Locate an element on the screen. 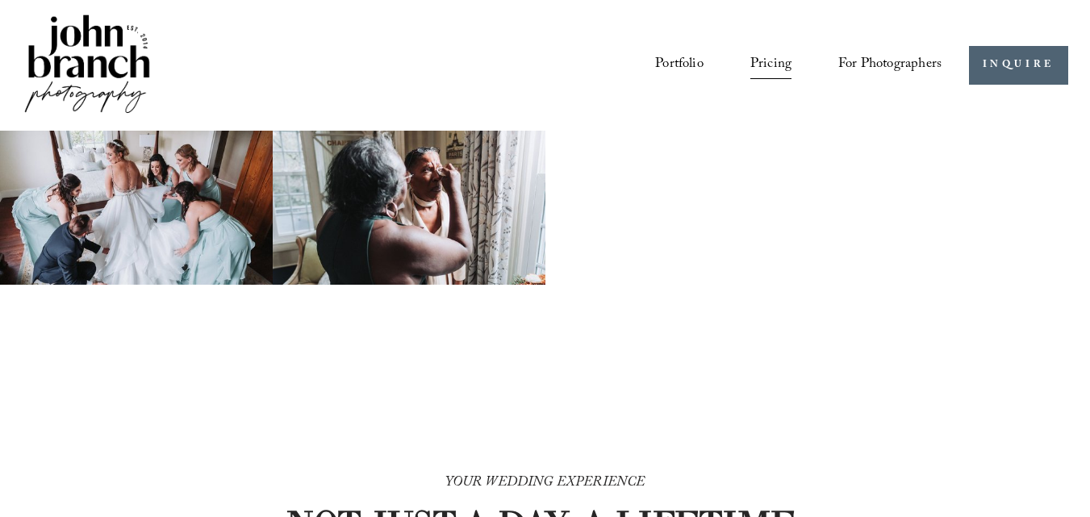 This screenshot has width=1090, height=517. a: INQUIRE is located at coordinates (1018, 65).